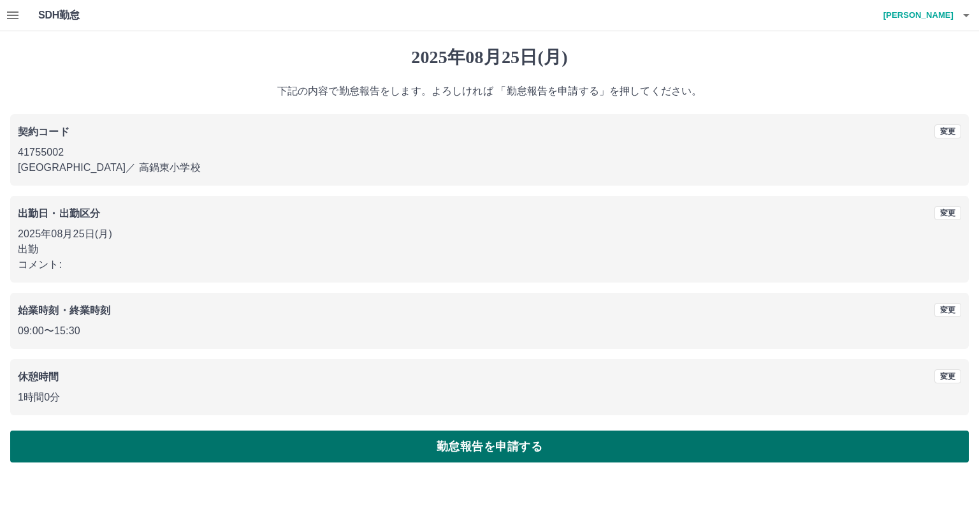 The image size is (979, 532). Describe the element at coordinates (38, 376) in the screenshot. I see `b: 休憩時間` at that location.